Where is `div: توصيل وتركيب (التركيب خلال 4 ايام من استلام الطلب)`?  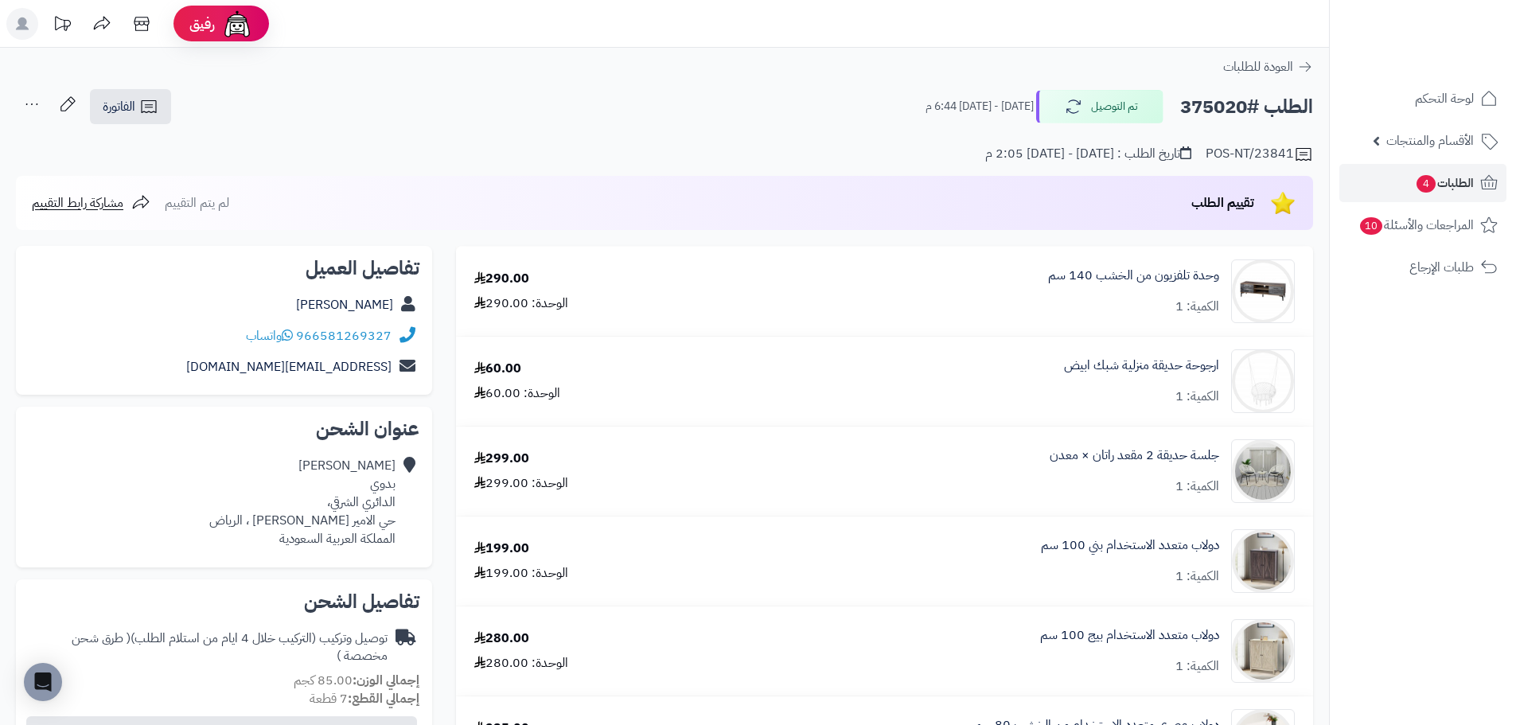 div: توصيل وتركيب (التركيب خلال 4 ايام من استلام الطلب) is located at coordinates (208, 648).